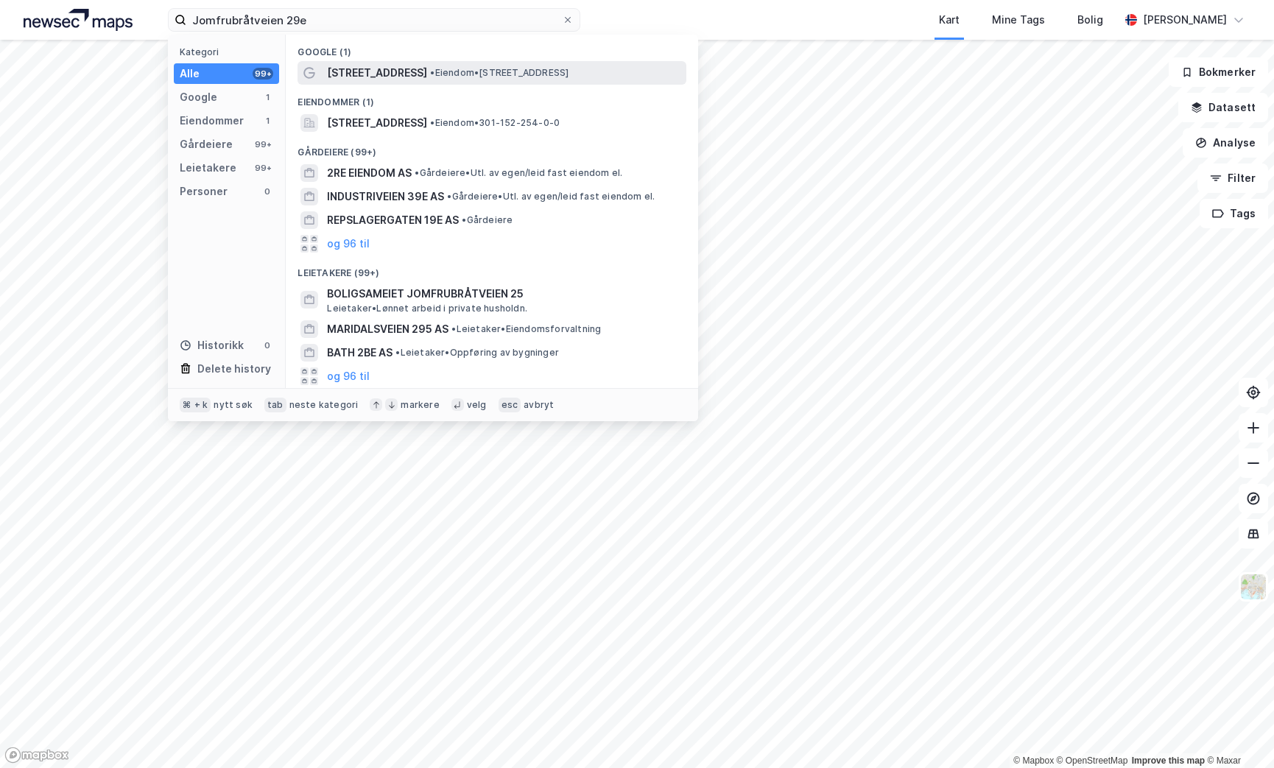 Image resolution: width=1274 pixels, height=768 pixels. What do you see at coordinates (420, 405) in the screenshot?
I see `div: markere` at bounding box center [420, 405].